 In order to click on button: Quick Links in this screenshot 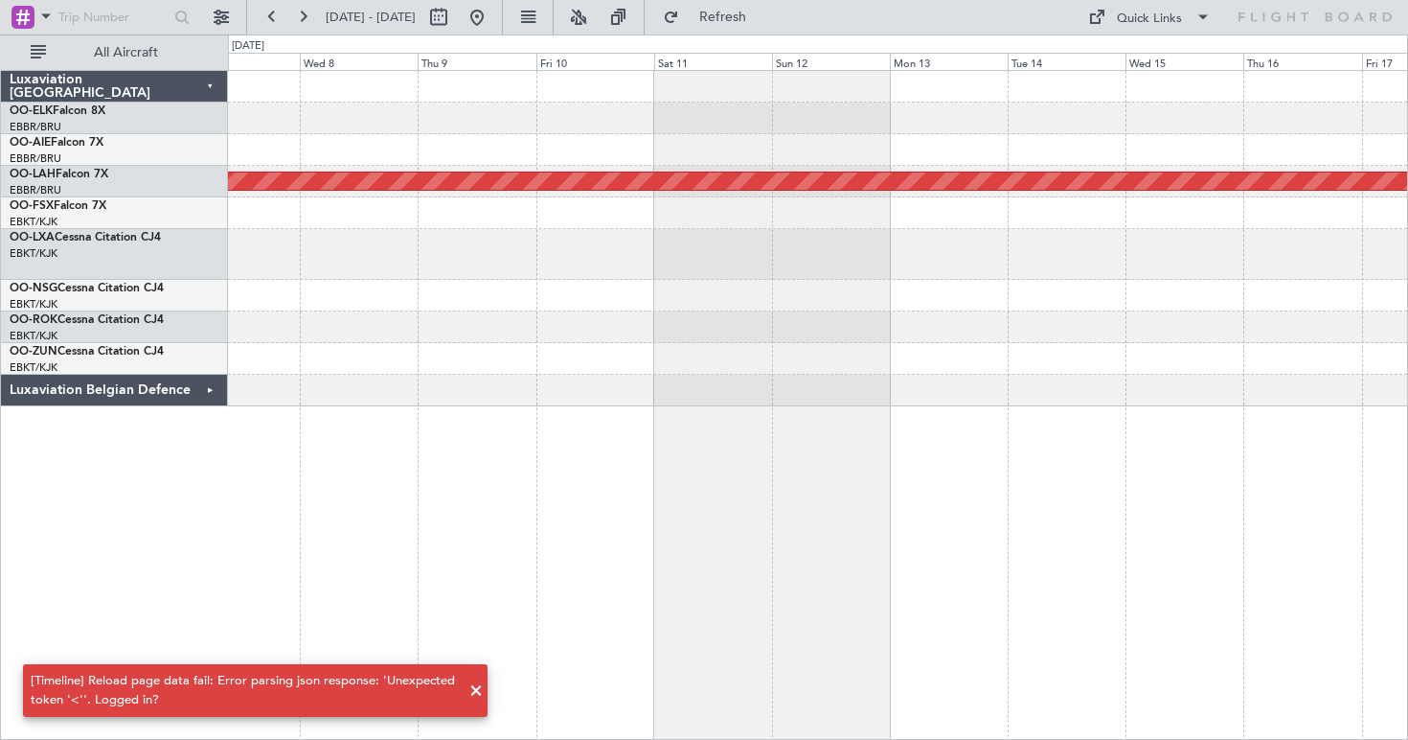, I will do `click(1150, 17)`.